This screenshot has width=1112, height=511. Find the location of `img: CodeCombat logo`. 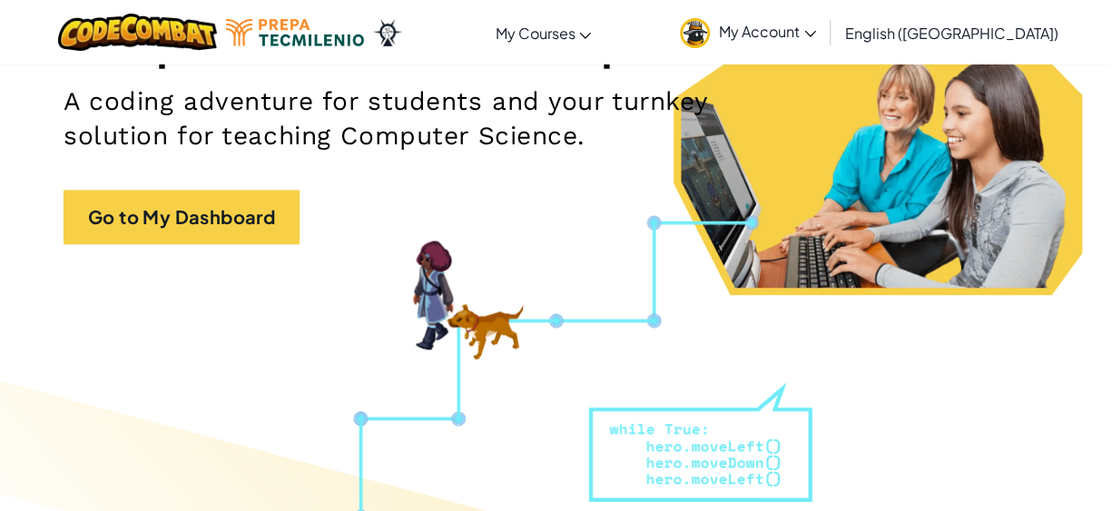

img: CodeCombat logo is located at coordinates (137, 32).